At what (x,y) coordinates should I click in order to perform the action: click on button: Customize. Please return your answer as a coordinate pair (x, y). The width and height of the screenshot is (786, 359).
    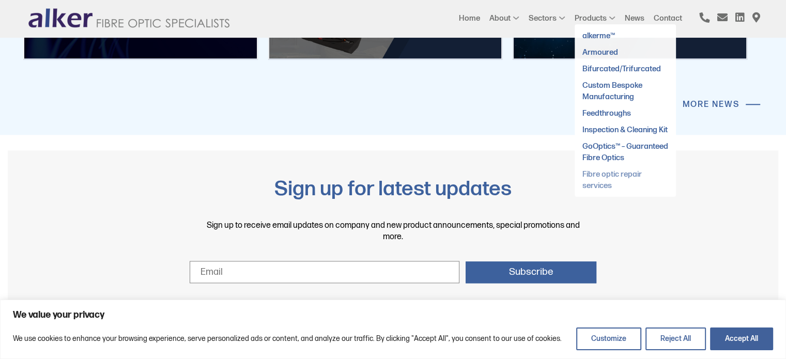
    Looking at the image, I should click on (609, 339).